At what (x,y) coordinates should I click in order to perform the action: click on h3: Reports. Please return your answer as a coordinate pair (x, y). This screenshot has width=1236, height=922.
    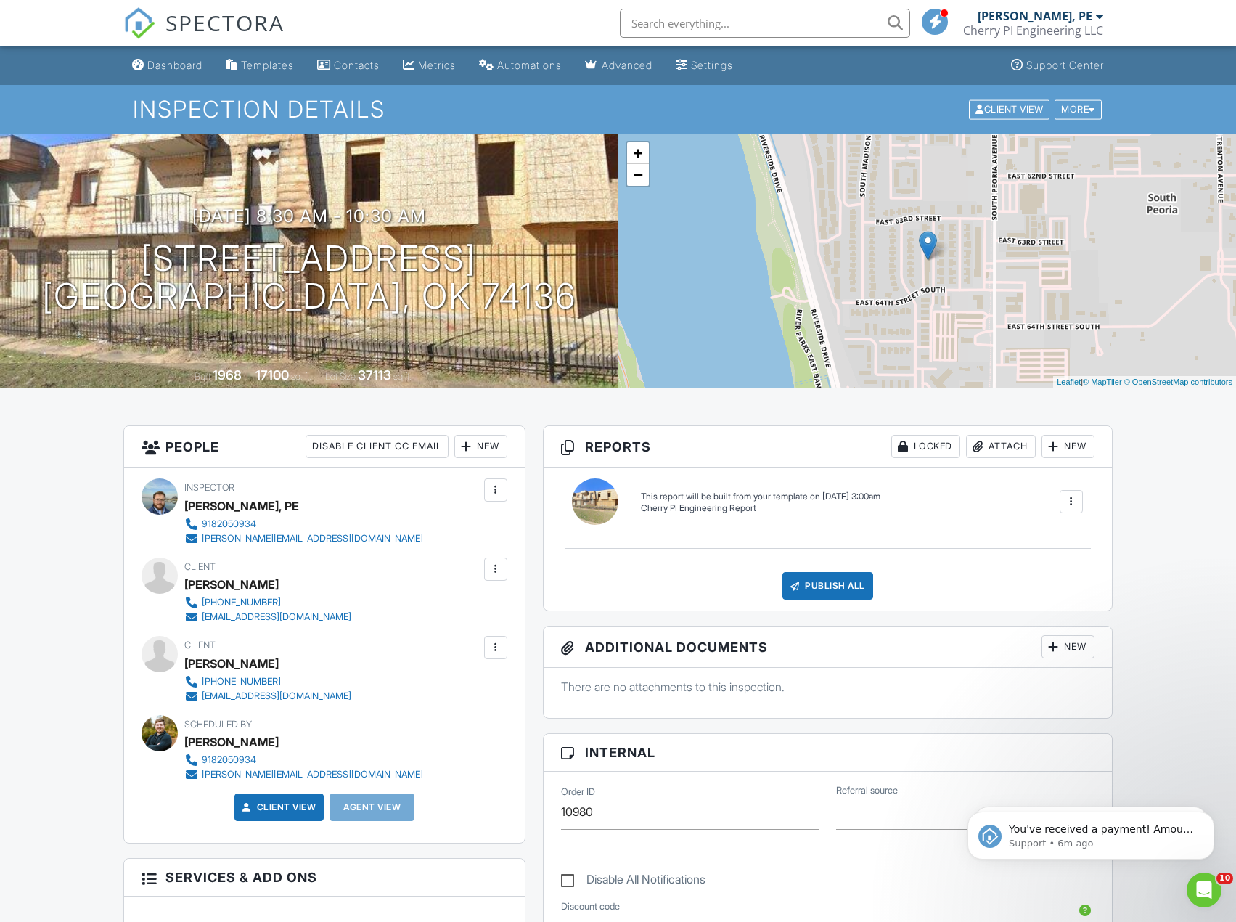
    Looking at the image, I should click on (827, 446).